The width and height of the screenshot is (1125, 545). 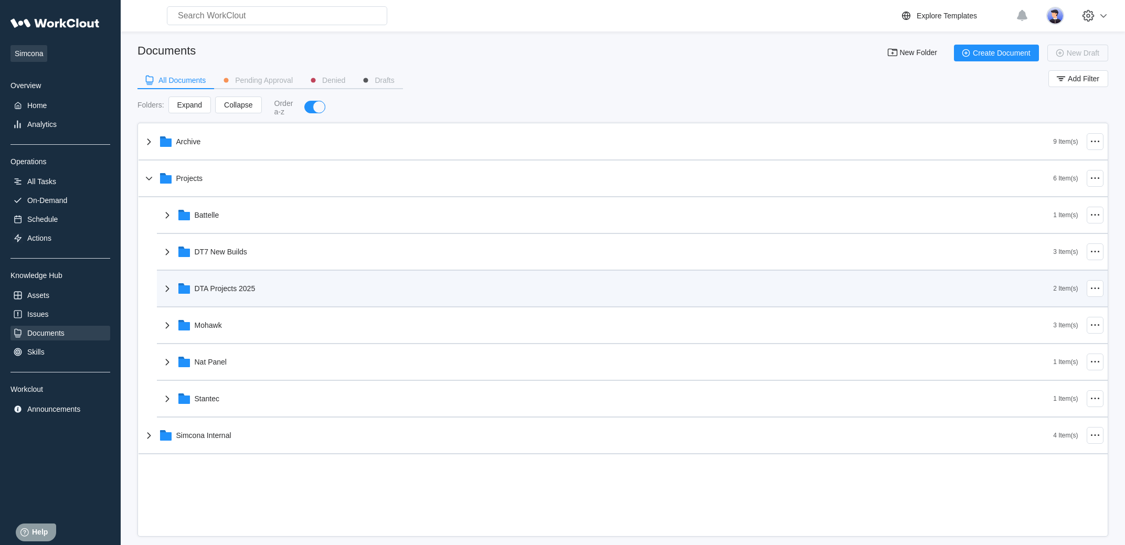 What do you see at coordinates (60, 275) in the screenshot?
I see `div: Knowledge Hub` at bounding box center [60, 275].